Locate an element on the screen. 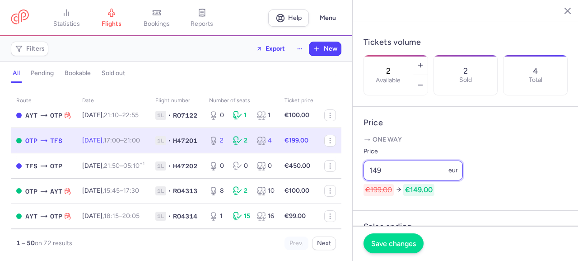 This screenshot has height=261, width=578. strong: 1 – 50 is located at coordinates (25, 243).